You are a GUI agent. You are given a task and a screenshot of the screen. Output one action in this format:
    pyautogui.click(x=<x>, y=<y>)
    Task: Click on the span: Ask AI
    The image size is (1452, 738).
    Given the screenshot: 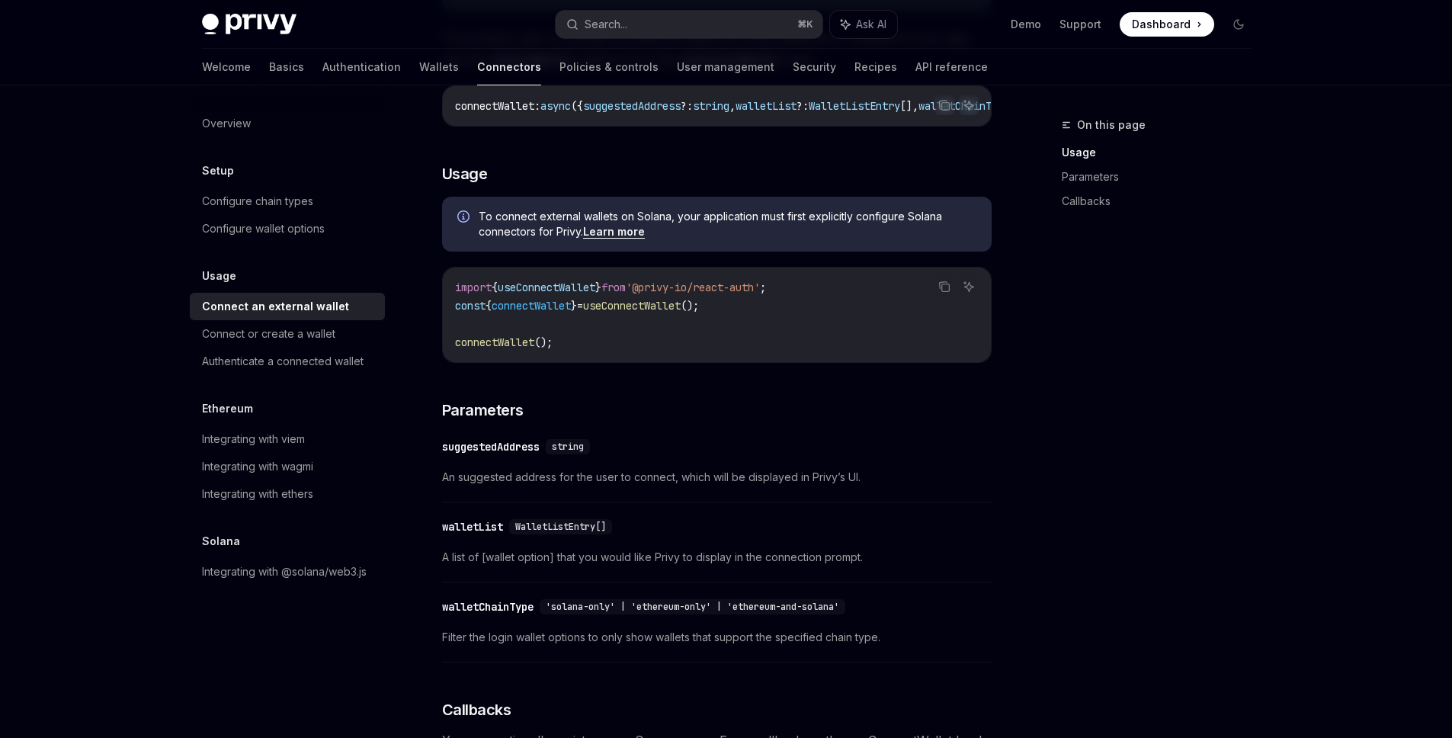 What is the action you would take?
    pyautogui.click(x=871, y=24)
    